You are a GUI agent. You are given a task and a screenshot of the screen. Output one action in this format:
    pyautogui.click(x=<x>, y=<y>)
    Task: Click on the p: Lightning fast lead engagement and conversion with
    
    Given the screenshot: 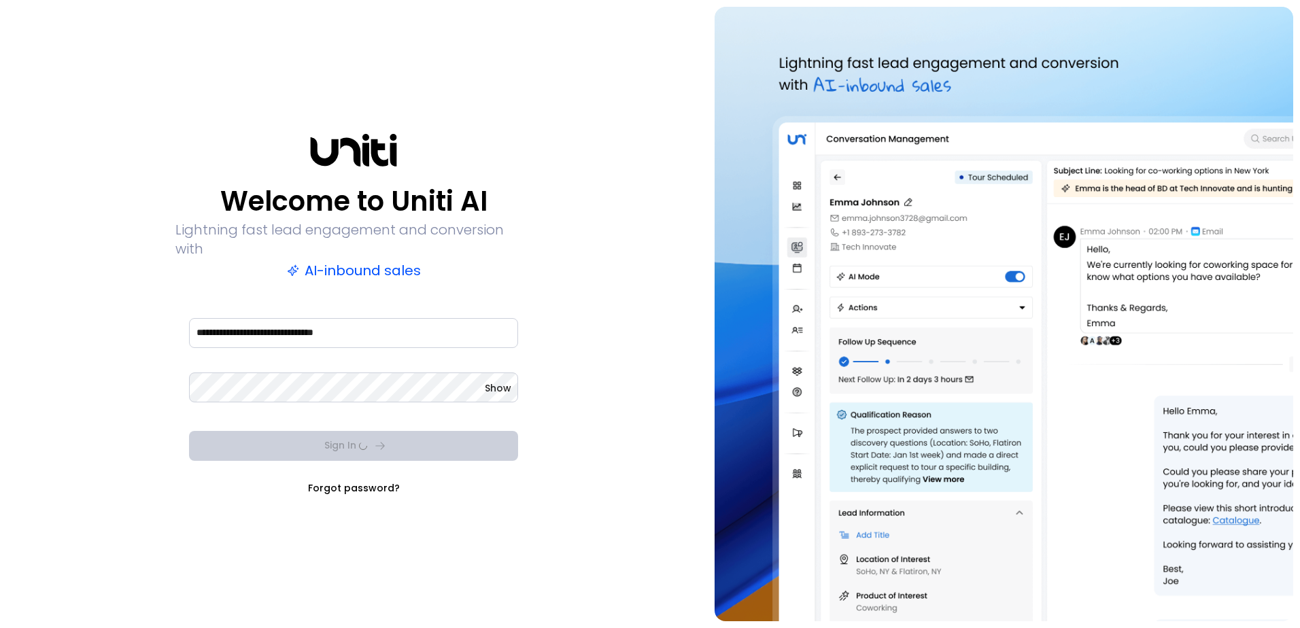 What is the action you would take?
    pyautogui.click(x=353, y=239)
    